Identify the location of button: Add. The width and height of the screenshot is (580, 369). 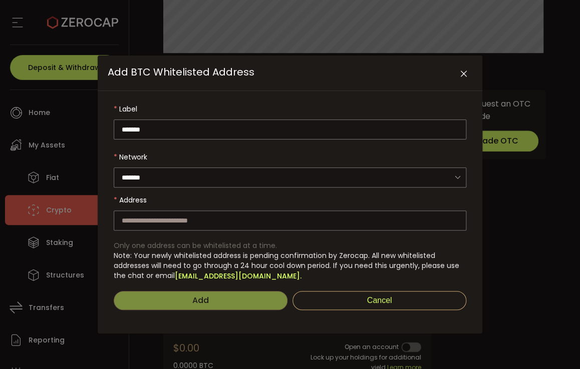
(200, 301).